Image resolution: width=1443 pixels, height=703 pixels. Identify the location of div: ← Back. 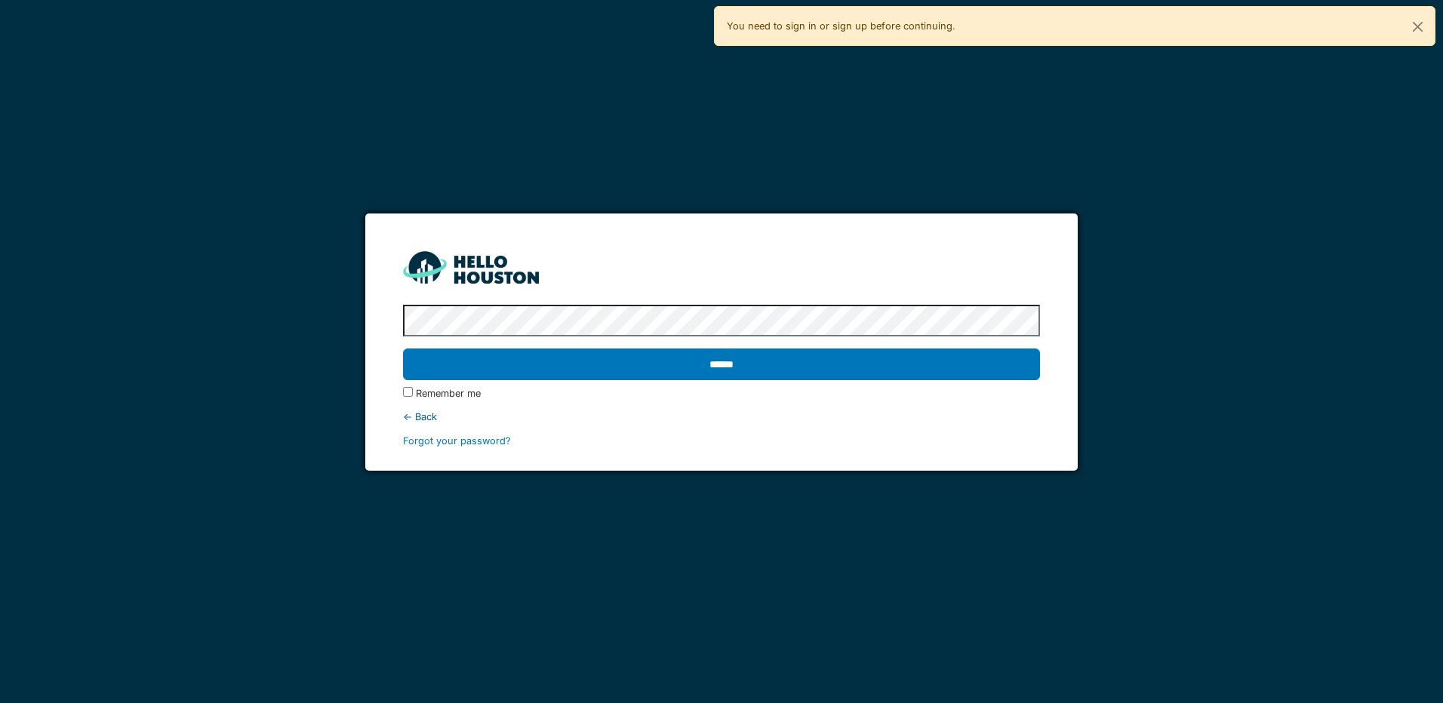
(721, 417).